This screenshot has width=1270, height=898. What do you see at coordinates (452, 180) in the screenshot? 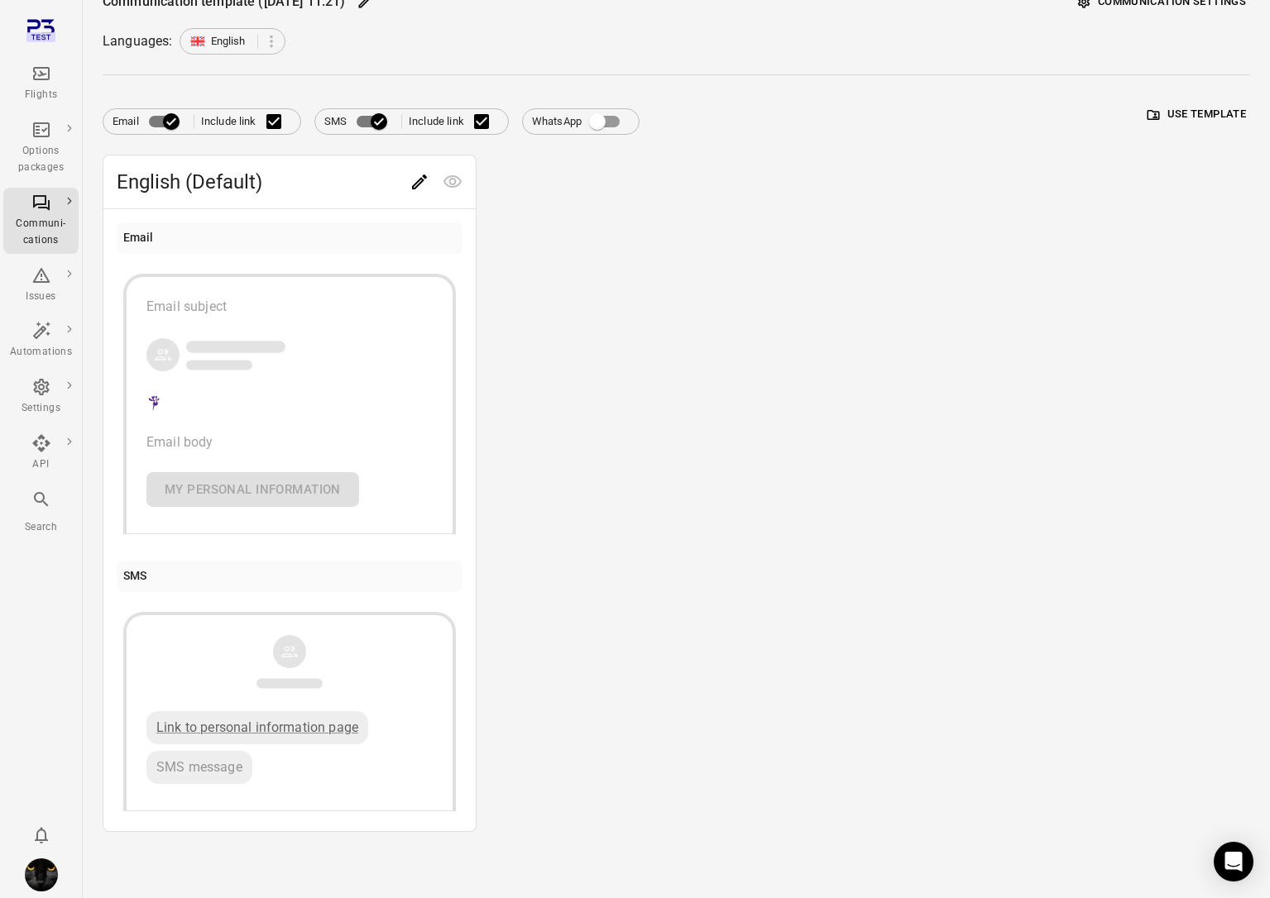
I see `span: Preview` at bounding box center [452, 180].